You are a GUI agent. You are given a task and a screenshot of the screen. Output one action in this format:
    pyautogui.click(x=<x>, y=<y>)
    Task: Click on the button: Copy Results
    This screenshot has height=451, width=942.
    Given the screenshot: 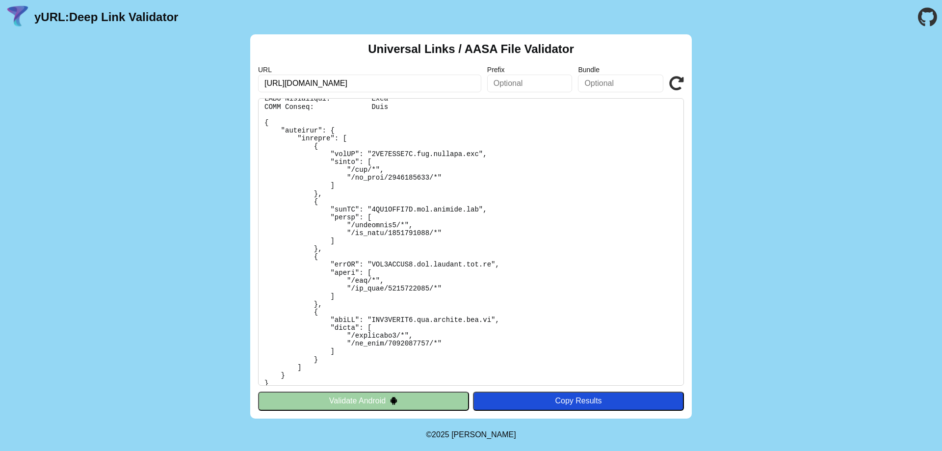 What is the action you would take?
    pyautogui.click(x=579, y=401)
    